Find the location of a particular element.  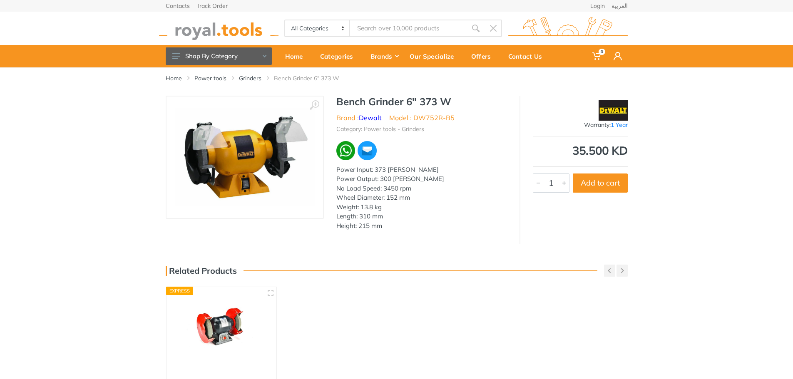

button: Shop By Category is located at coordinates (218, 56).